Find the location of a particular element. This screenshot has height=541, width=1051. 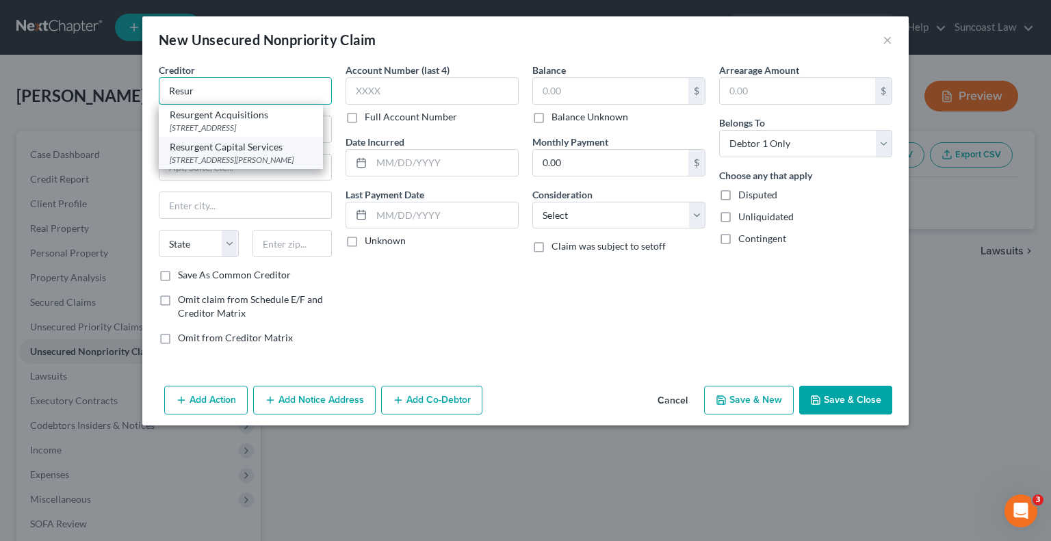

span: 3 is located at coordinates (1038, 500).